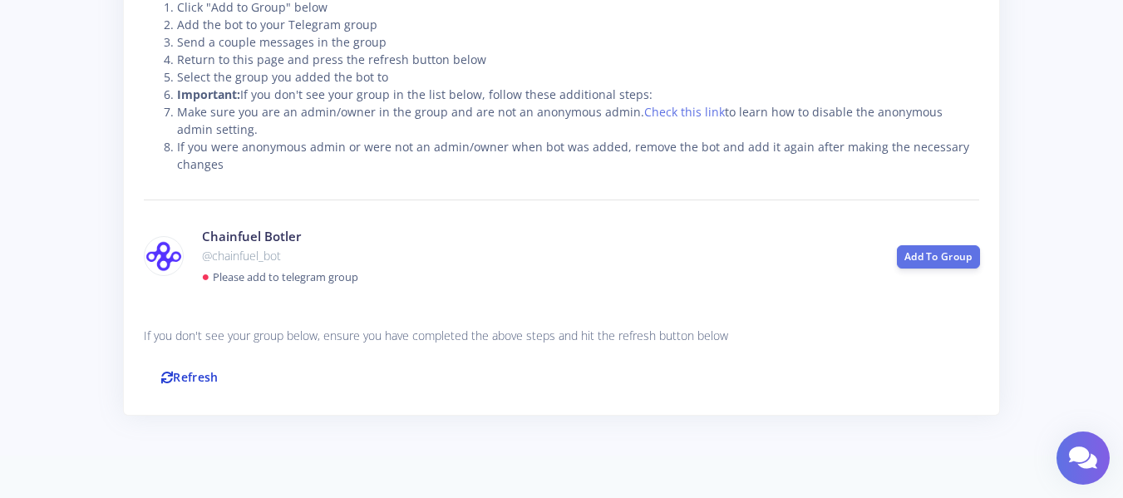 The image size is (1123, 498). Describe the element at coordinates (209, 94) in the screenshot. I see `strong: Important:` at that location.